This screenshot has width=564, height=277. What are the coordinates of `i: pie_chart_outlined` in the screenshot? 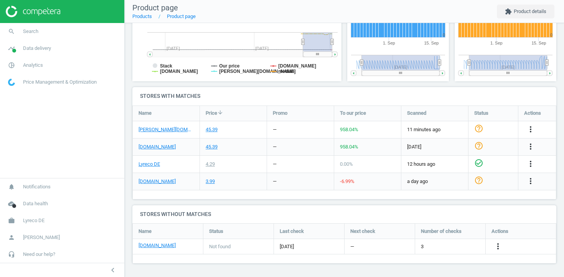 It's located at (12, 65).